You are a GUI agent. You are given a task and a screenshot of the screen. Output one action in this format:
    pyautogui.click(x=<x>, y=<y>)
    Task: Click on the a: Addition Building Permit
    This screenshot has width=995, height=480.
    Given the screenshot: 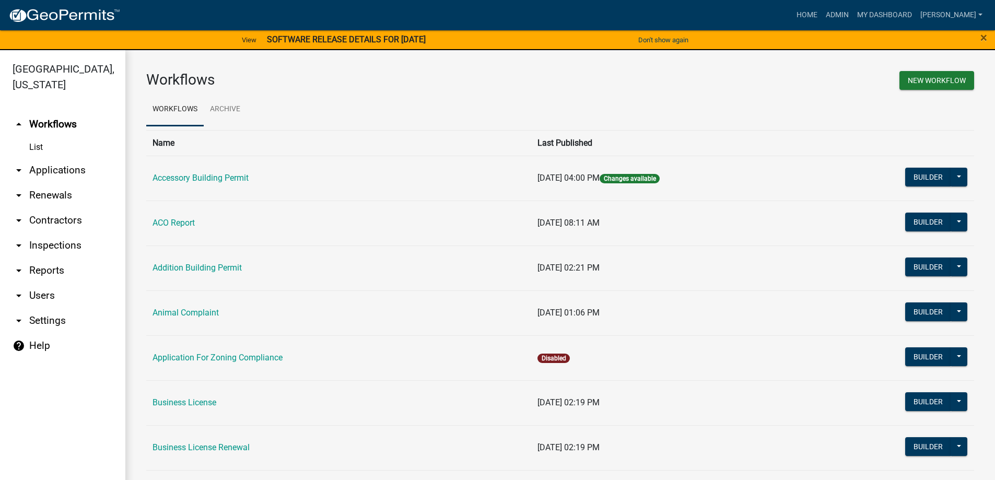 What is the action you would take?
    pyautogui.click(x=197, y=267)
    